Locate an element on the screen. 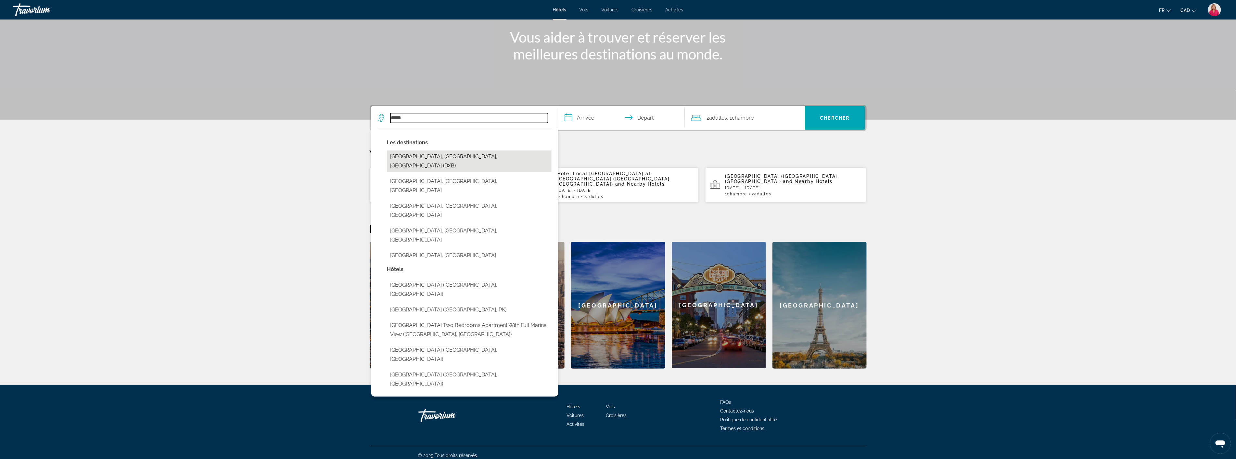 Image resolution: width=1236 pixels, height=459 pixels. span: Contactez-nous is located at coordinates (737, 411).